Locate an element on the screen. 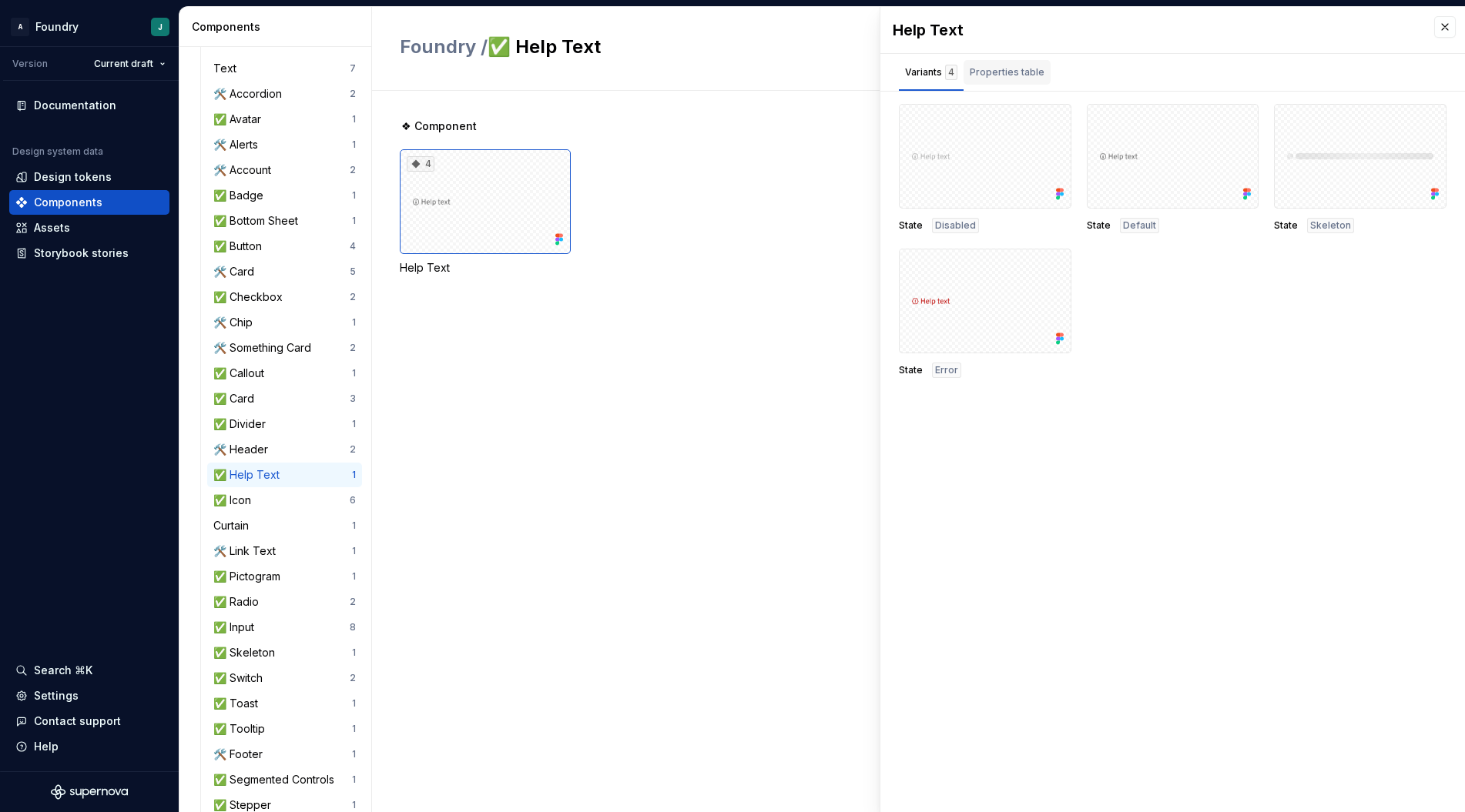 The image size is (1465, 812). div: ✅ Callout is located at coordinates (242, 374).